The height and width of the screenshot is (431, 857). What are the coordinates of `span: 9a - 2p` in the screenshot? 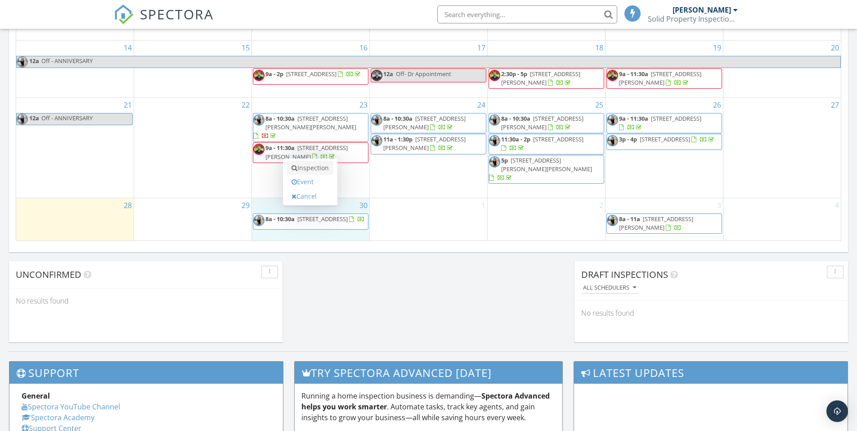 It's located at (274, 74).